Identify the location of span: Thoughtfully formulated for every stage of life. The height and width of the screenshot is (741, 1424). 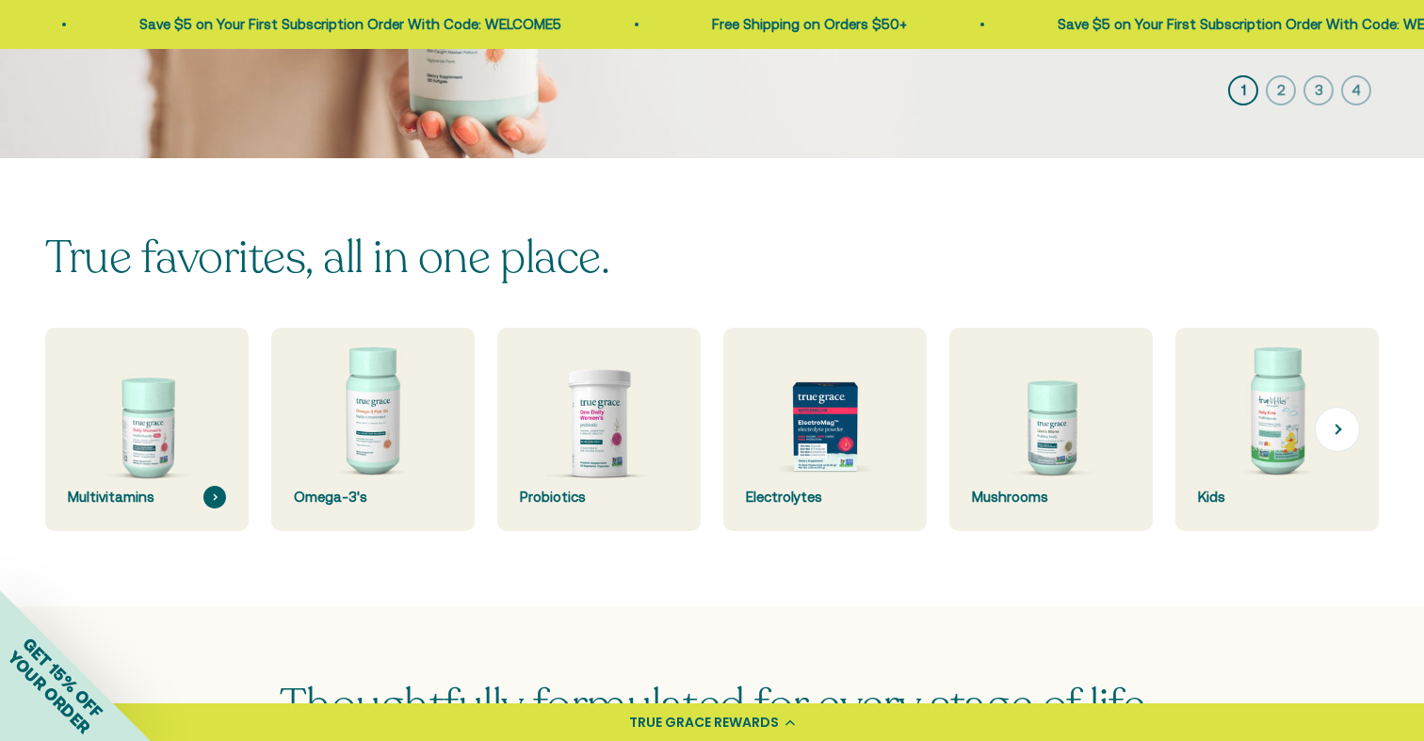
(712, 706).